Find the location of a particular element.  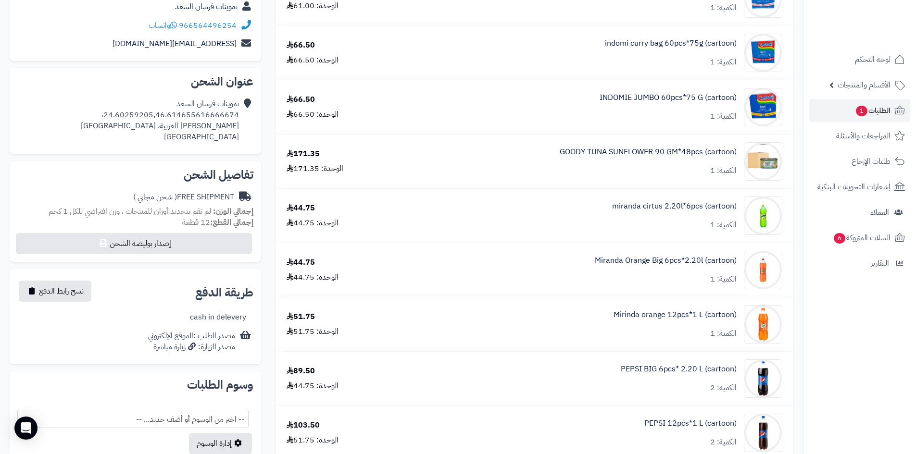

img: 1747283225-Screenshot%202025-05-15%20072245-90x90.jpg is located at coordinates (763, 107).